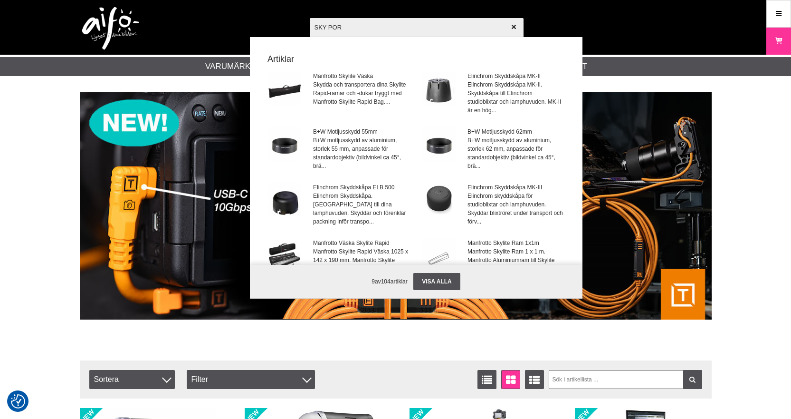 The image size is (791, 419). I want to click on span: B+W motljusskydd av aluminium, storlek 62 mm, anpassade för standardobjektiv (bildvinkel ca 45°, ..., so click(516, 153).